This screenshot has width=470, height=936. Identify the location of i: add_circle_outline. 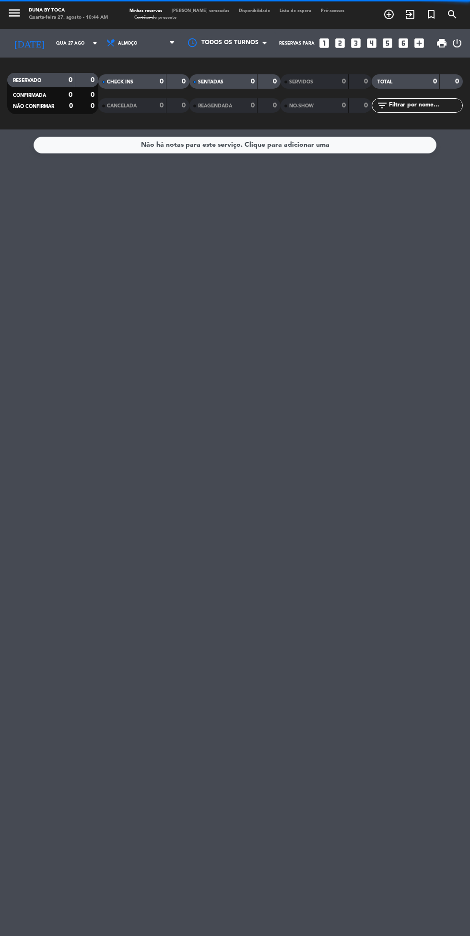
(389, 14).